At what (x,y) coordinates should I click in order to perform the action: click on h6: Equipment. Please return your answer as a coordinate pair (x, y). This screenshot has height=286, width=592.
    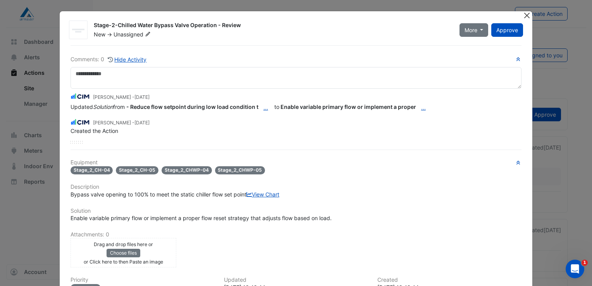
    Looking at the image, I should click on (296, 162).